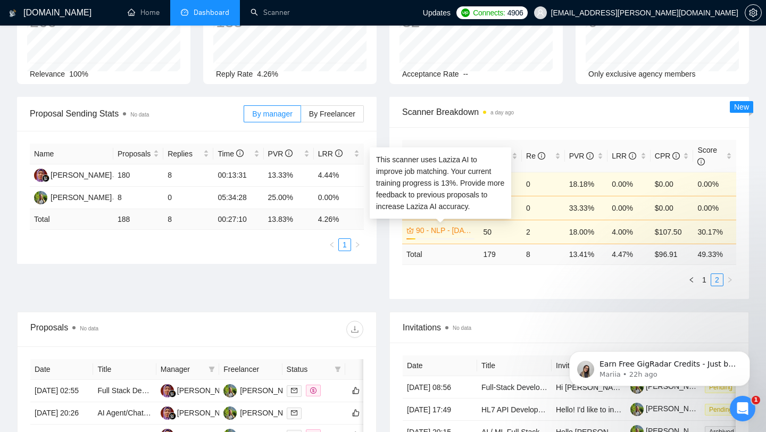  Describe the element at coordinates (79, 74) in the screenshot. I see `span: 100%` at that location.